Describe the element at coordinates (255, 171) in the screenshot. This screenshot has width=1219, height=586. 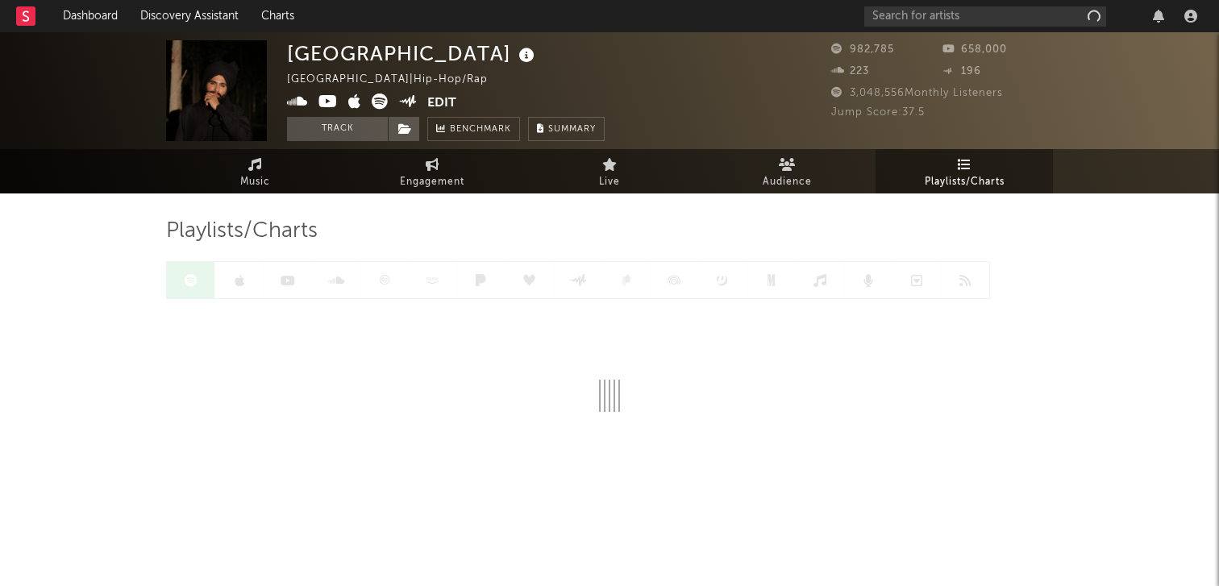
I see `a: Music` at that location.